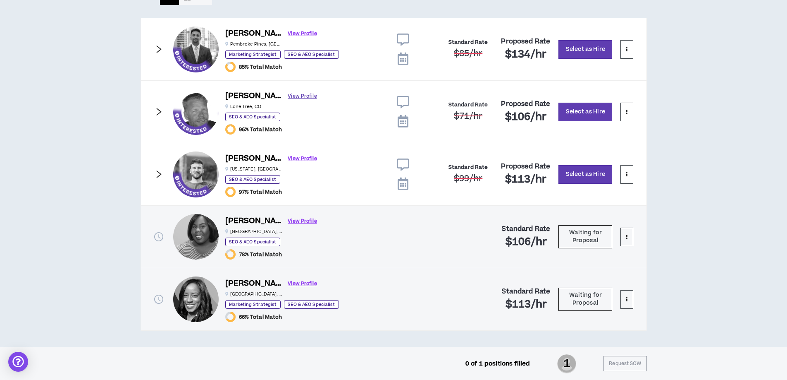 Image resolution: width=787 pixels, height=380 pixels. What do you see at coordinates (567, 363) in the screenshot?
I see `span: 1` at bounding box center [567, 363].